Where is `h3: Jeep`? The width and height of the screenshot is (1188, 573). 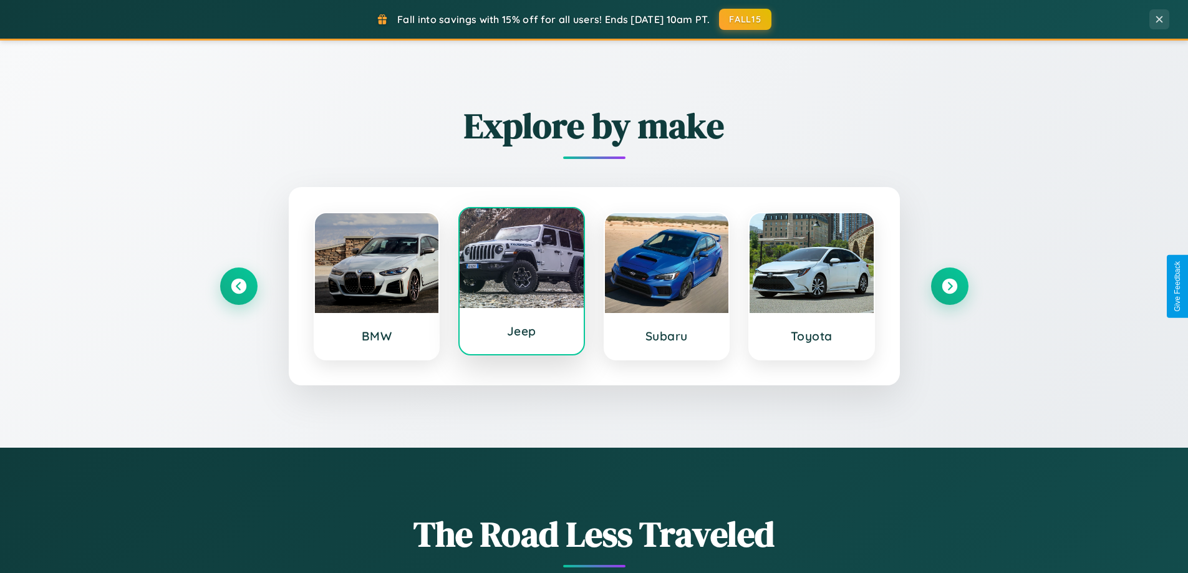 h3: Jeep is located at coordinates (521, 331).